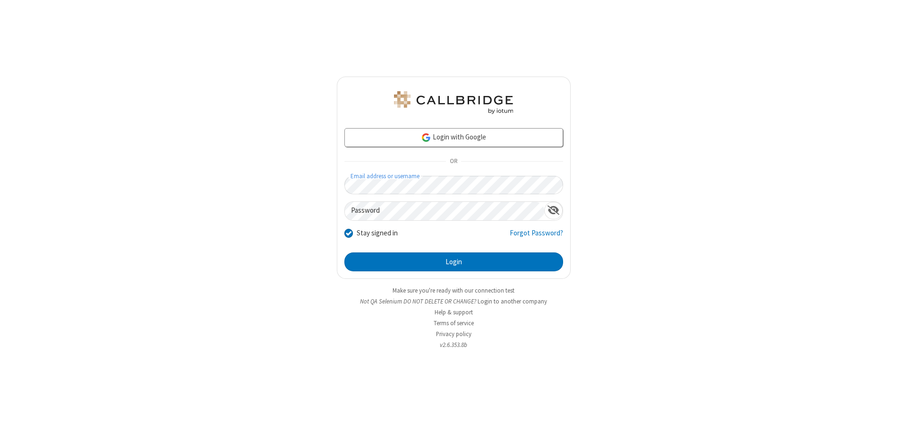  What do you see at coordinates (426, 137) in the screenshot?
I see `img: google-icon.png` at bounding box center [426, 137].